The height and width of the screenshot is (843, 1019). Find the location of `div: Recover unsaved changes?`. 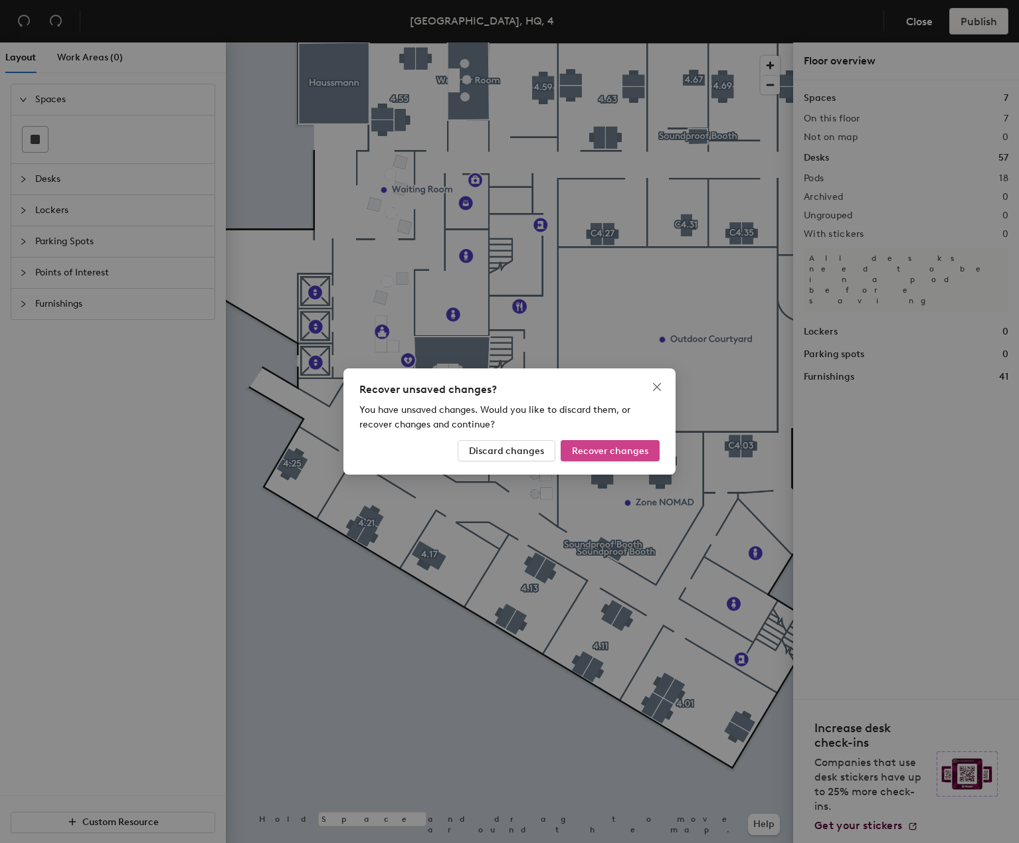

div: Recover unsaved changes? is located at coordinates (509, 390).